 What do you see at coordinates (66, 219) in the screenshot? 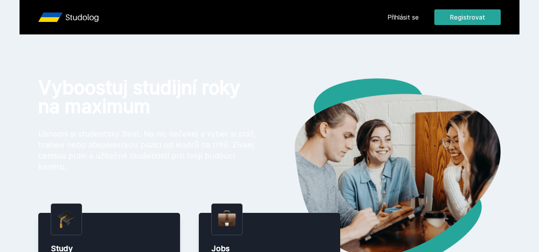
I see `img: graduation-cap.png` at bounding box center [66, 219].